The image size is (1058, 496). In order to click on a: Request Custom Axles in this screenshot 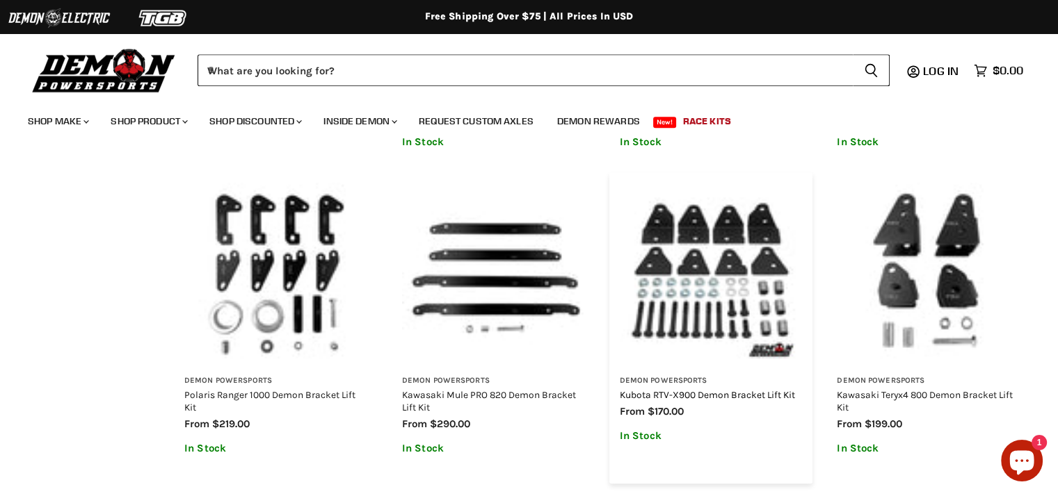, I will do `click(476, 121)`.